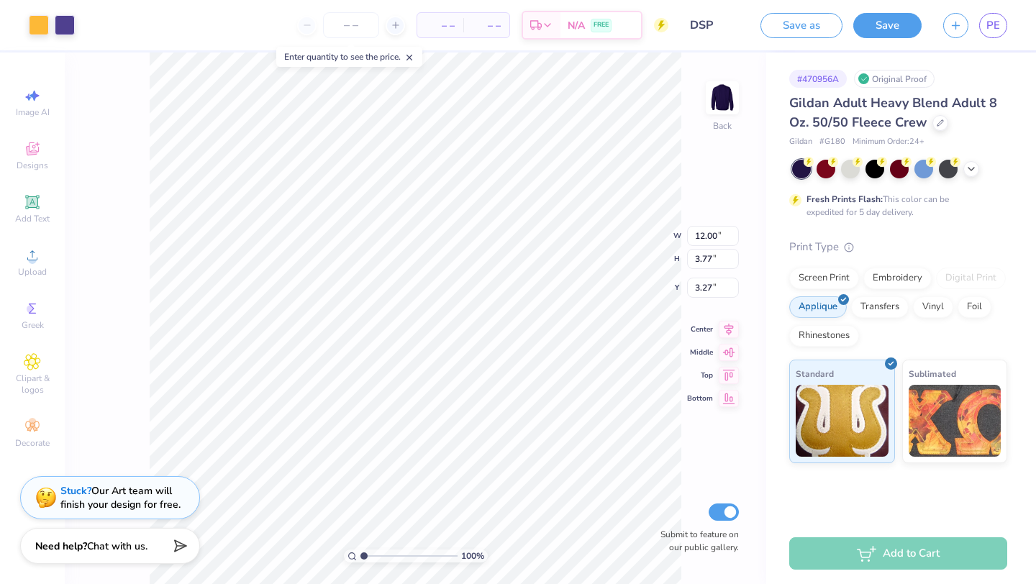 The height and width of the screenshot is (584, 1036). Describe the element at coordinates (898, 279) in the screenshot. I see `div: Embroidery` at that location.